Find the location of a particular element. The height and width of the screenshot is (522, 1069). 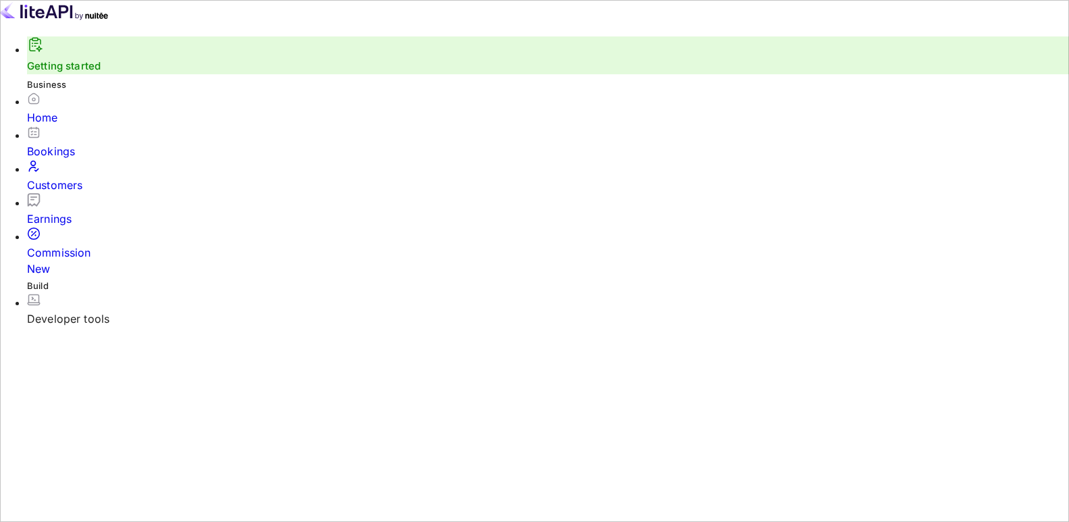

div: CommissionNew is located at coordinates (548, 252).